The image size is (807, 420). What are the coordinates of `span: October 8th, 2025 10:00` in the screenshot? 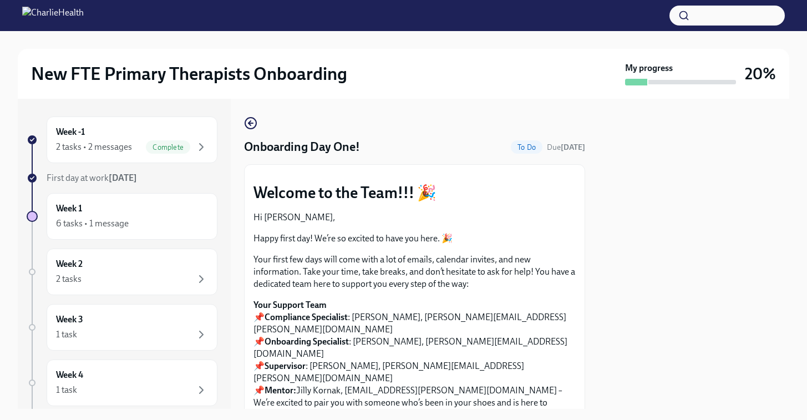 It's located at (566, 147).